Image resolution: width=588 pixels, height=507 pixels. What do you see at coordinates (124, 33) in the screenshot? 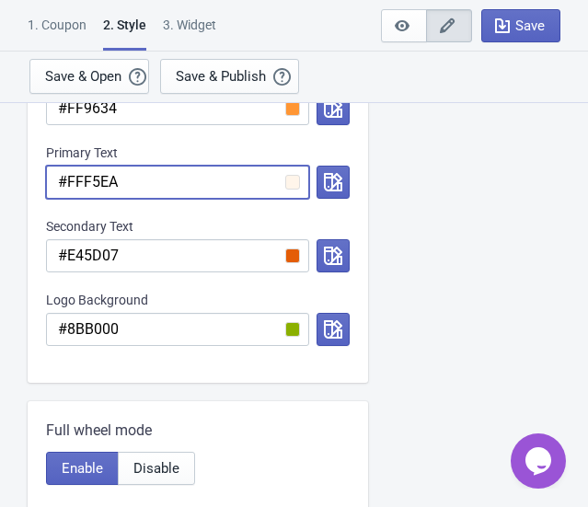
I see `div: 2 . Style` at bounding box center [124, 33].